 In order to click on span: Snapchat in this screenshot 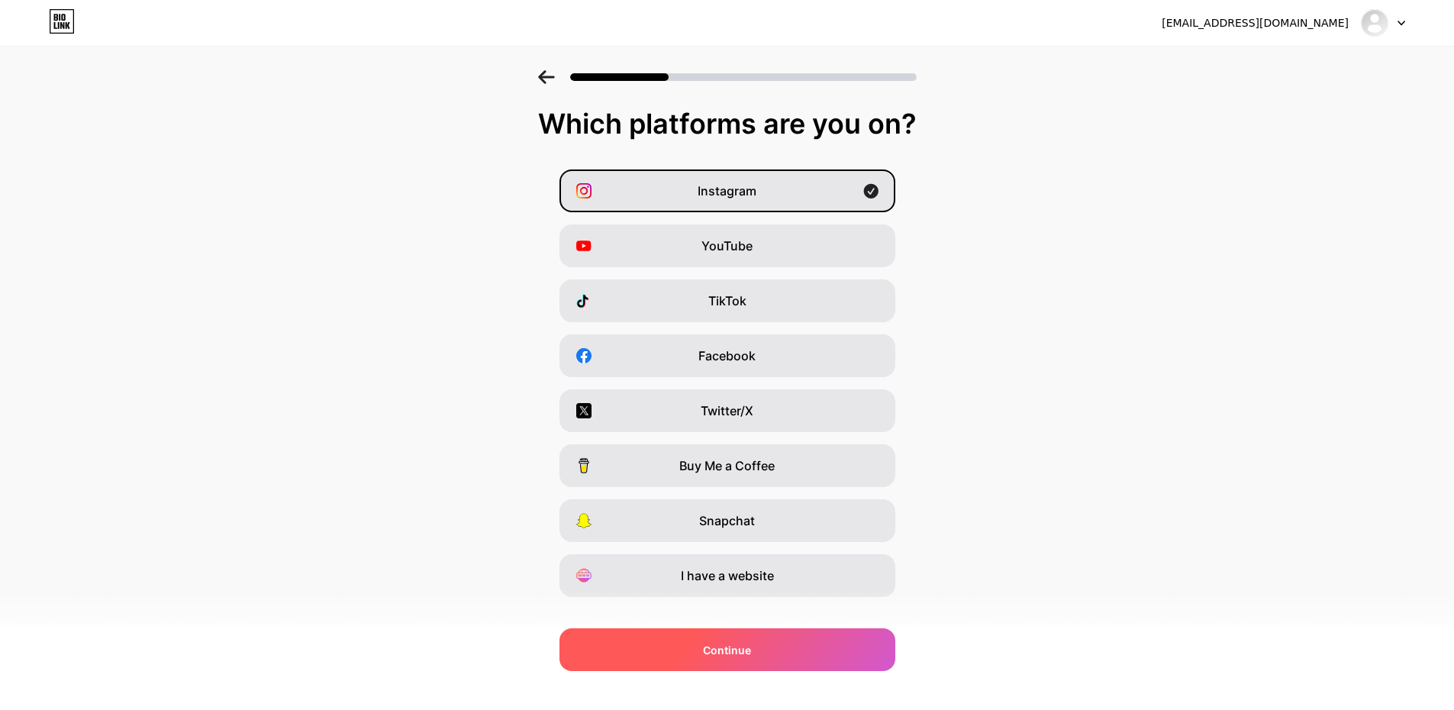, I will do `click(726, 520)`.